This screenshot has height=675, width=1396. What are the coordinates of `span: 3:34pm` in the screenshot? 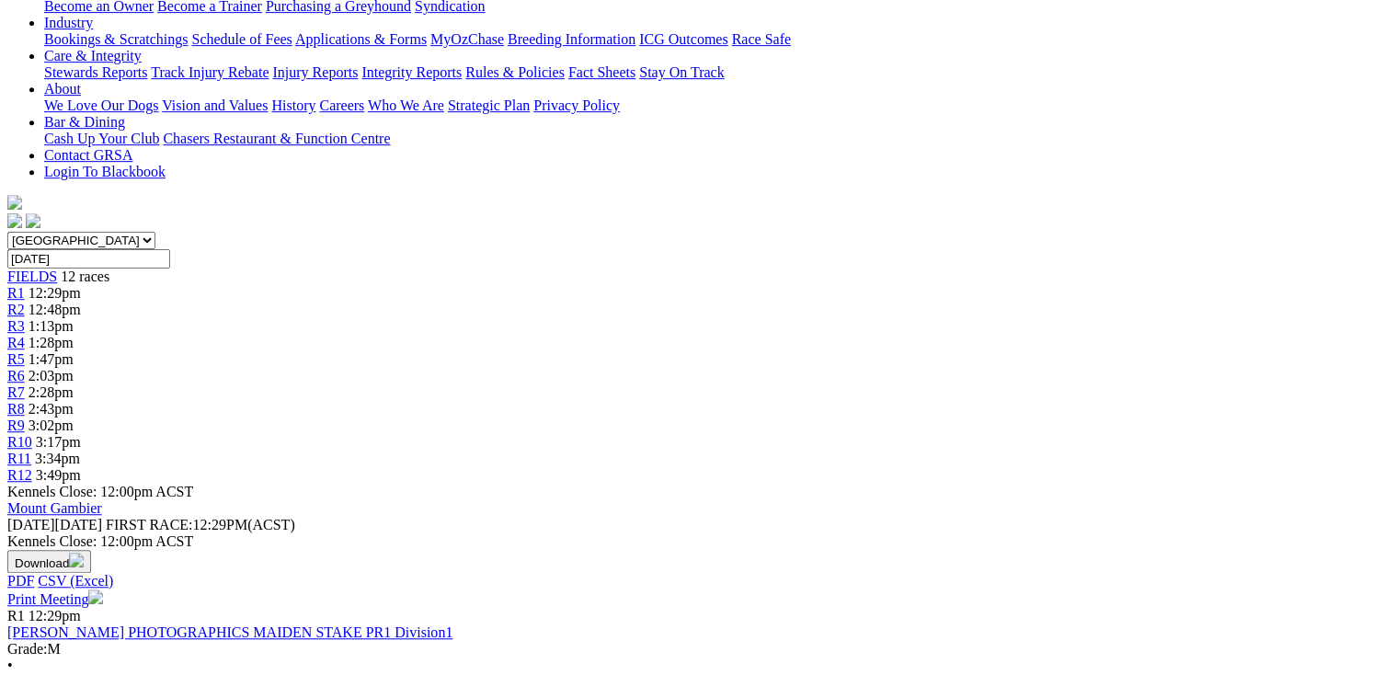 It's located at (57, 458).